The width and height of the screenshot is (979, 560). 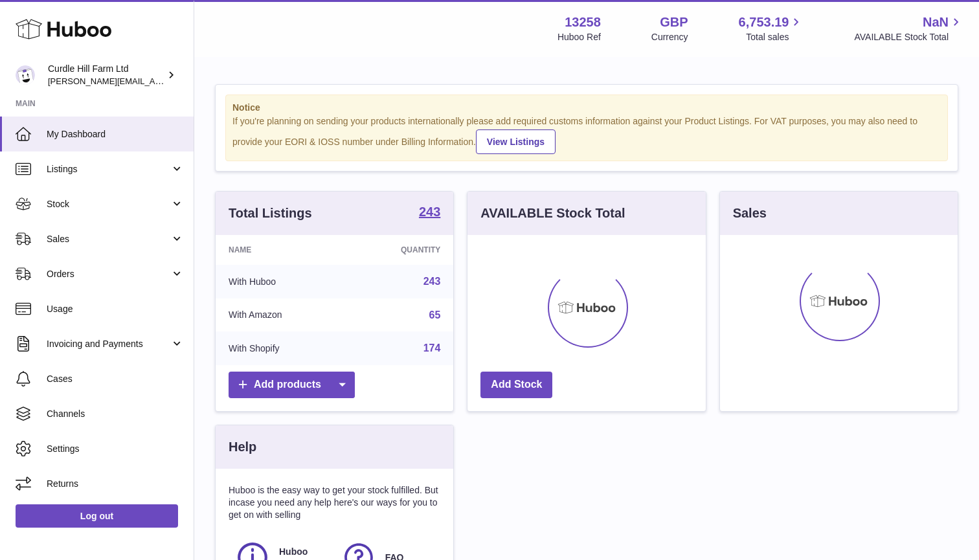 I want to click on span: Returns, so click(x=115, y=484).